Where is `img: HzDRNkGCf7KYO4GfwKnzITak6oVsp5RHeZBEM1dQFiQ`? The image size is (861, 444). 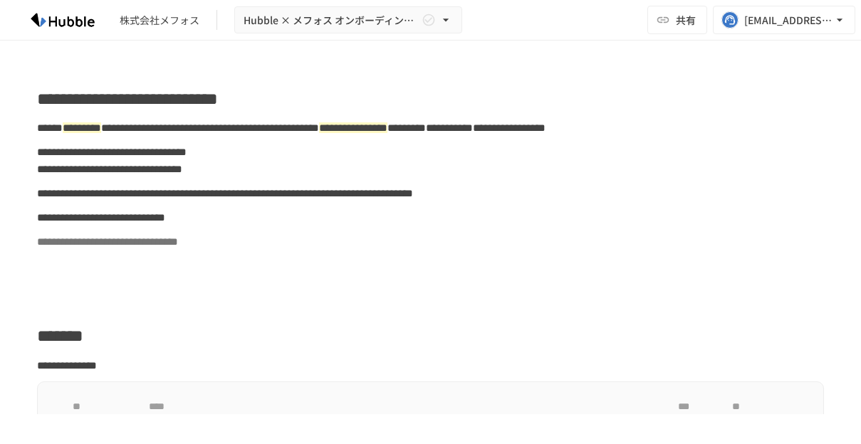 img: HzDRNkGCf7KYO4GfwKnzITak6oVsp5RHeZBEM1dQFiQ is located at coordinates (63, 20).